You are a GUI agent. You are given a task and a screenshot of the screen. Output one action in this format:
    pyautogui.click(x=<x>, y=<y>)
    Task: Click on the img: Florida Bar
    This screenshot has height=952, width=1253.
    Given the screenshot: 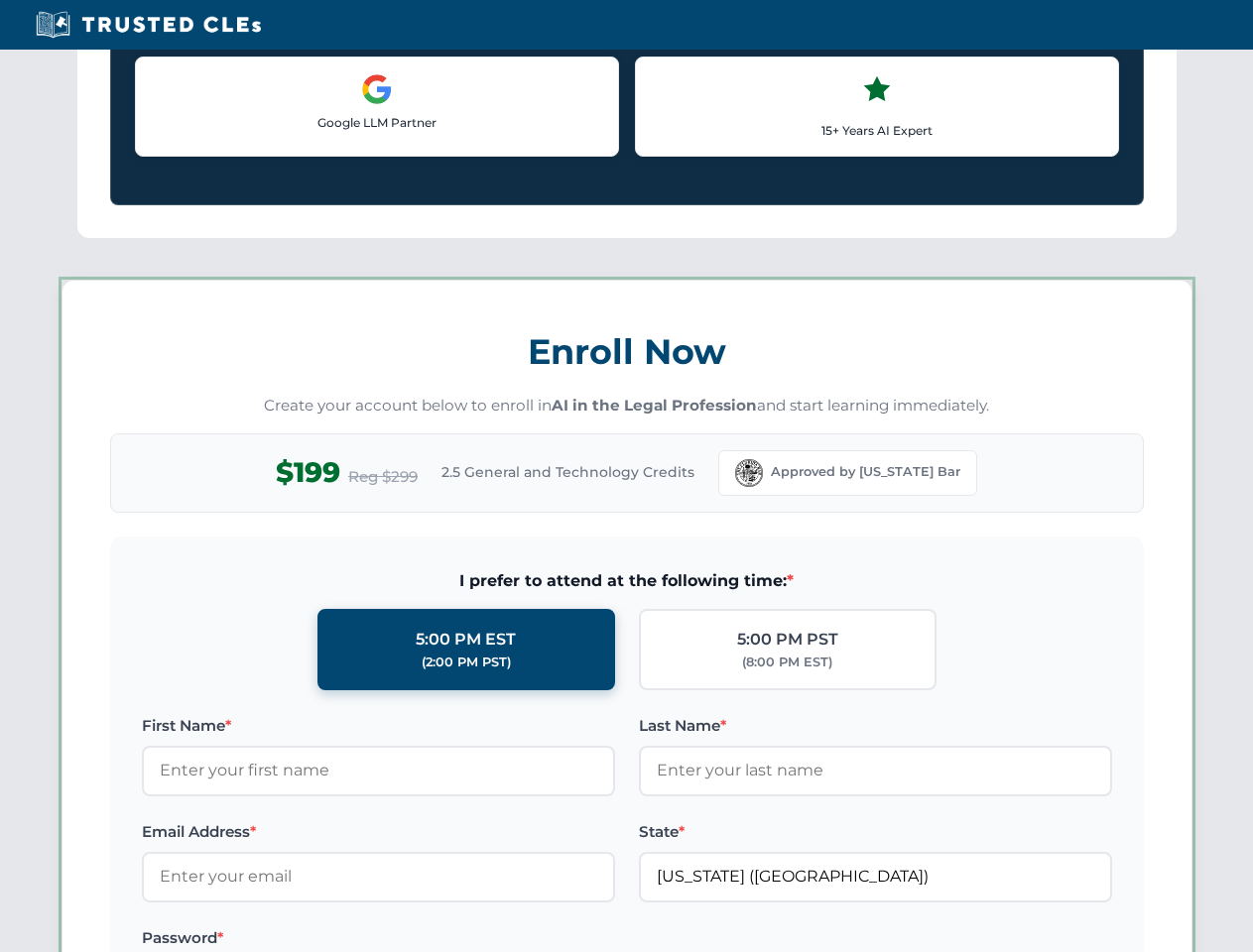 What is the action you would take?
    pyautogui.click(x=750, y=474)
    